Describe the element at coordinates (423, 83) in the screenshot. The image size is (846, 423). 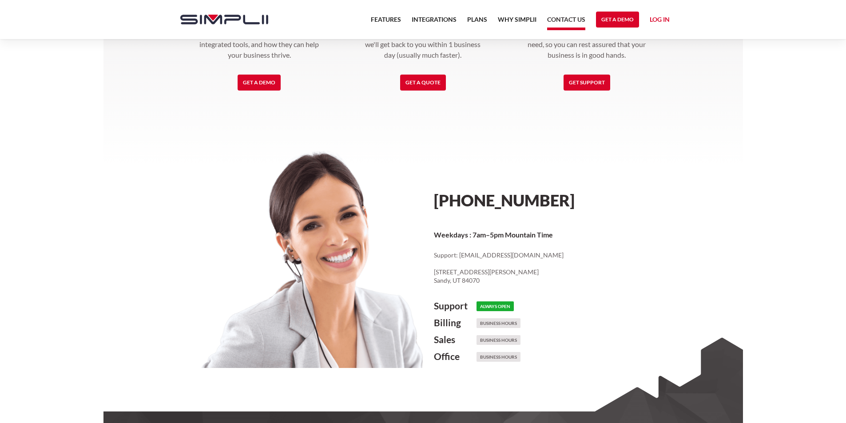
I see `a: Get a Quote` at that location.